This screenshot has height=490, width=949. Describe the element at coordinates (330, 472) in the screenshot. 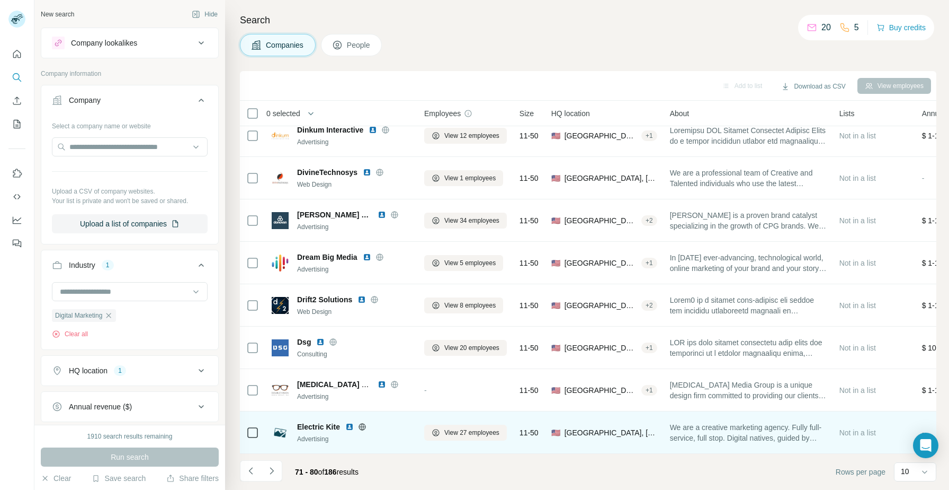

I see `span: 186` at that location.